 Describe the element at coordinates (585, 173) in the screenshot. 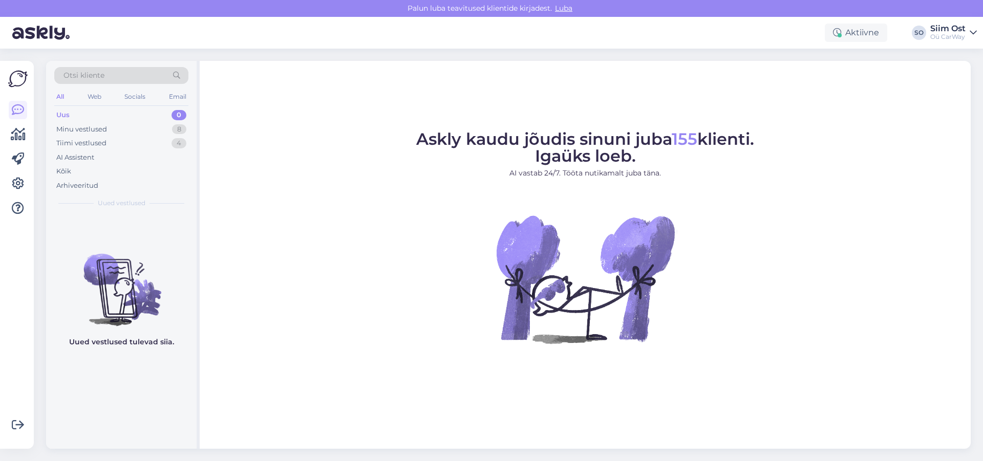

I see `p: AI vastab 24/7. Tööta nutikamalt juba täna.` at that location.